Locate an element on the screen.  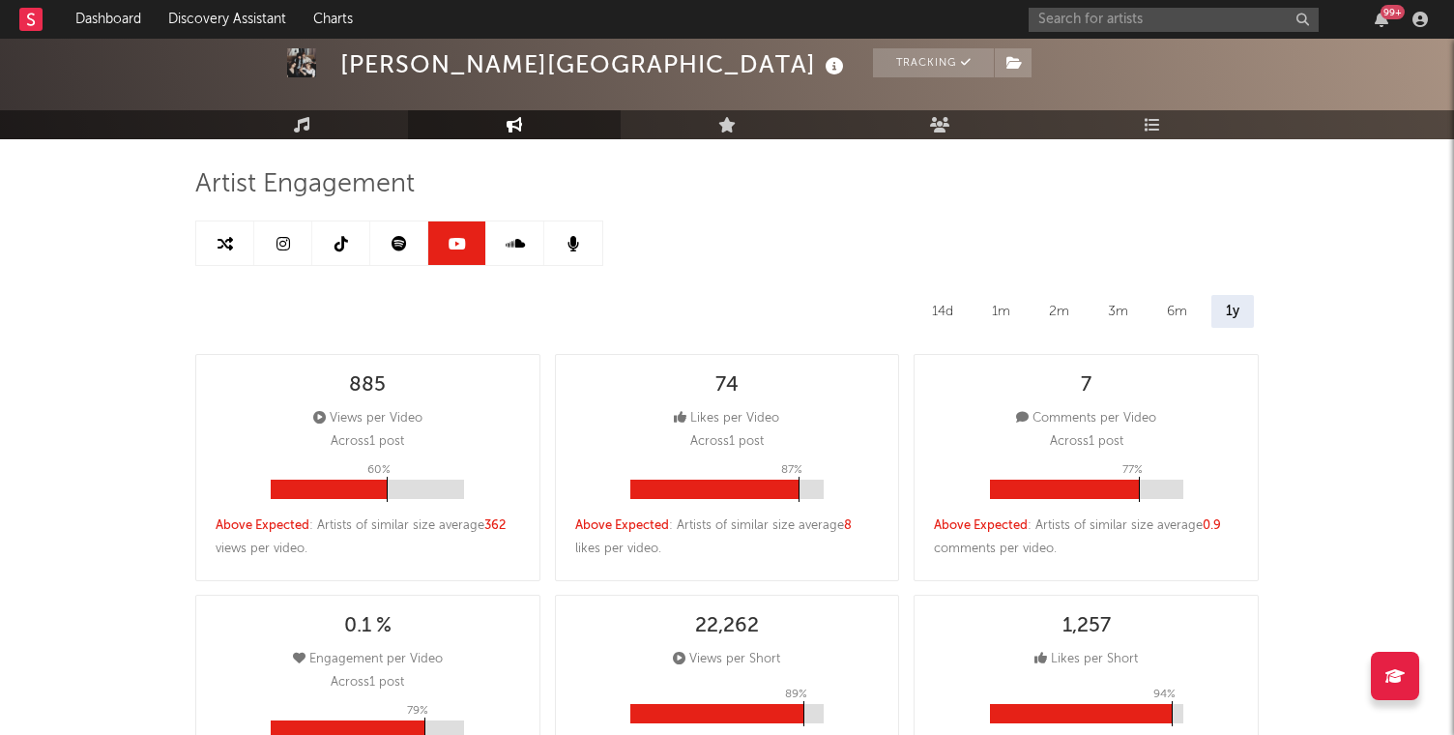
span: 8 is located at coordinates (848, 525).